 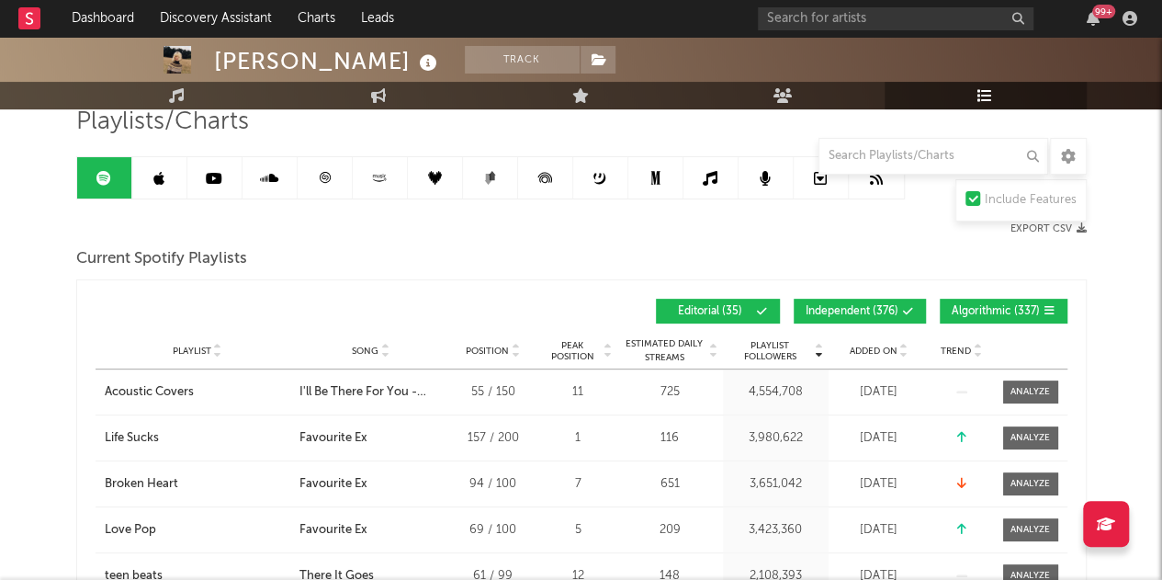 I want to click on button: Export CSV, so click(x=1048, y=229).